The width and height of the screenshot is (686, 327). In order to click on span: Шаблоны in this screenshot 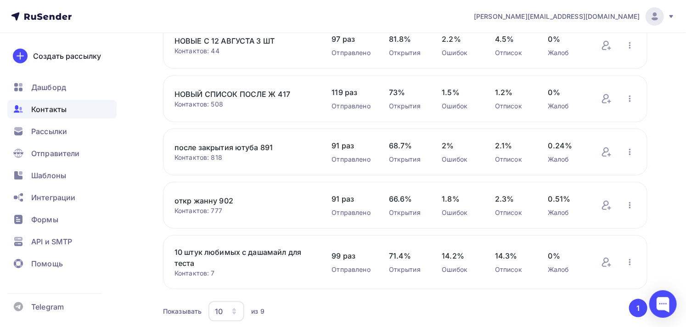, I will do `click(49, 175)`.